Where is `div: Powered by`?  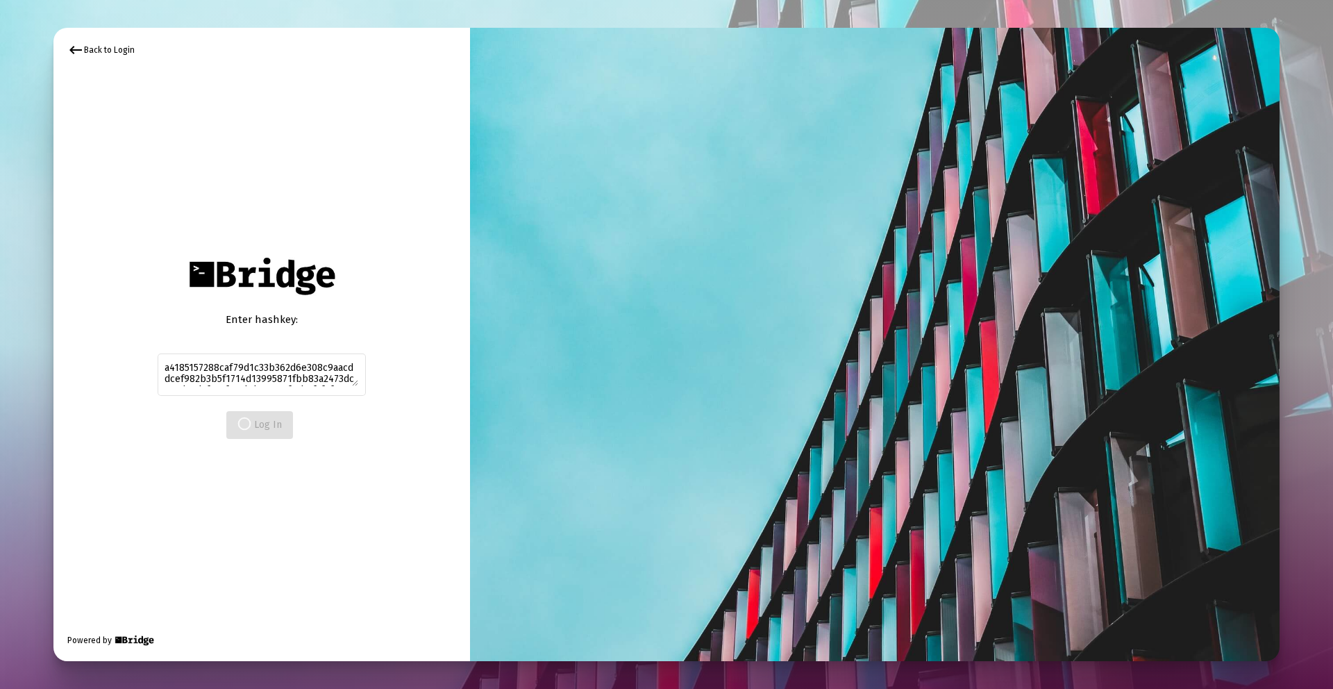 div: Powered by is located at coordinates (111, 640).